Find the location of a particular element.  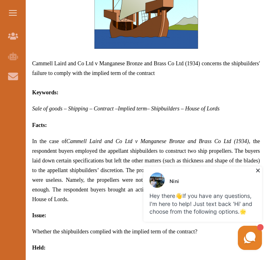

img: Nini is located at coordinates (78, 16).